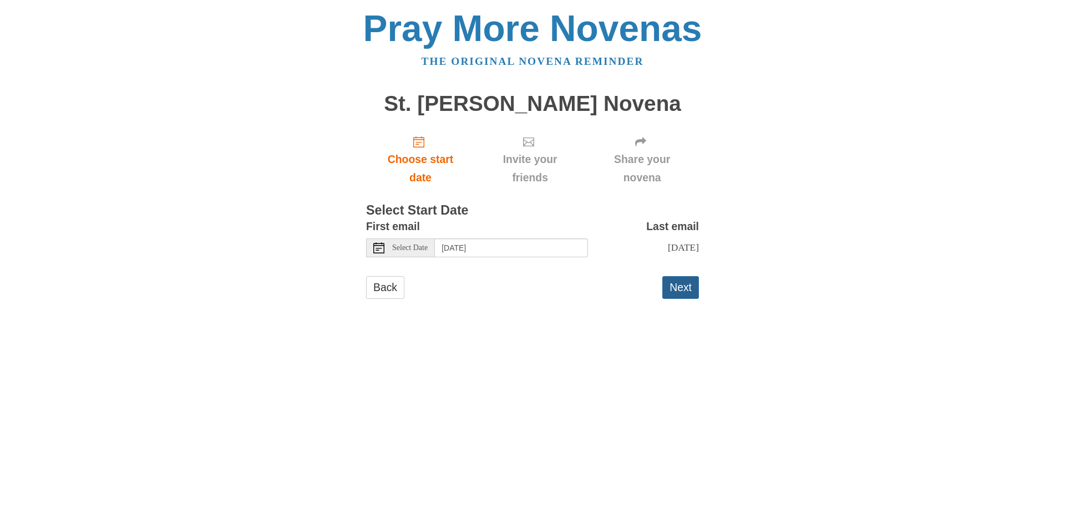 Image resolution: width=1065 pixels, height=524 pixels. Describe the element at coordinates (533, 28) in the screenshot. I see `a: Pray More Novenas` at that location.